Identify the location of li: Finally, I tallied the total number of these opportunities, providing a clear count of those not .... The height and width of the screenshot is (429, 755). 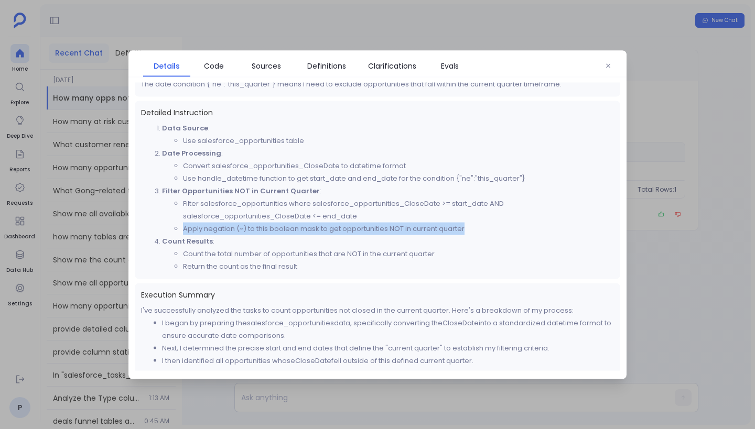
(388, 373).